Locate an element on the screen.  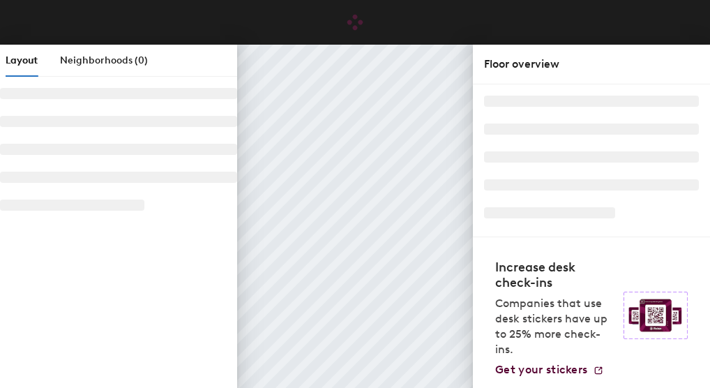
span: Neighborhoods (0) is located at coordinates (104, 60).